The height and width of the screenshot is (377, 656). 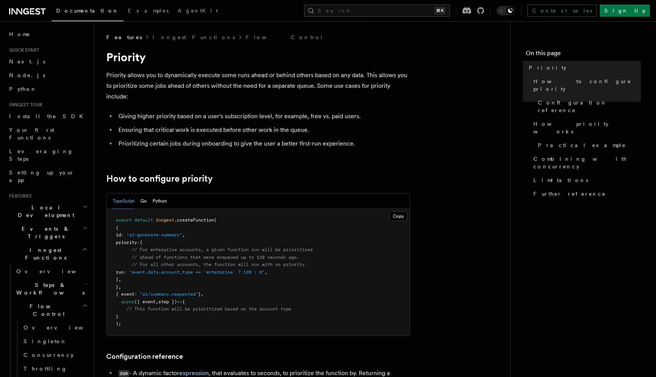 What do you see at coordinates (32, 134) in the screenshot?
I see `span: Your first Functions` at bounding box center [32, 134].